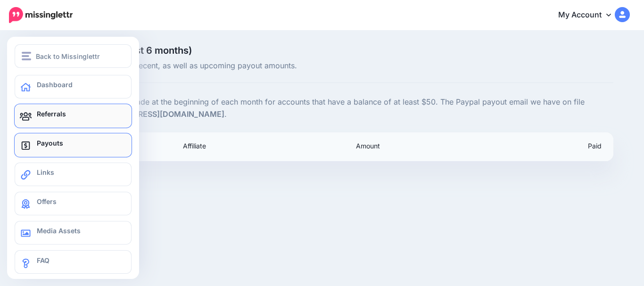  I want to click on a: Dashboard, so click(73, 87).